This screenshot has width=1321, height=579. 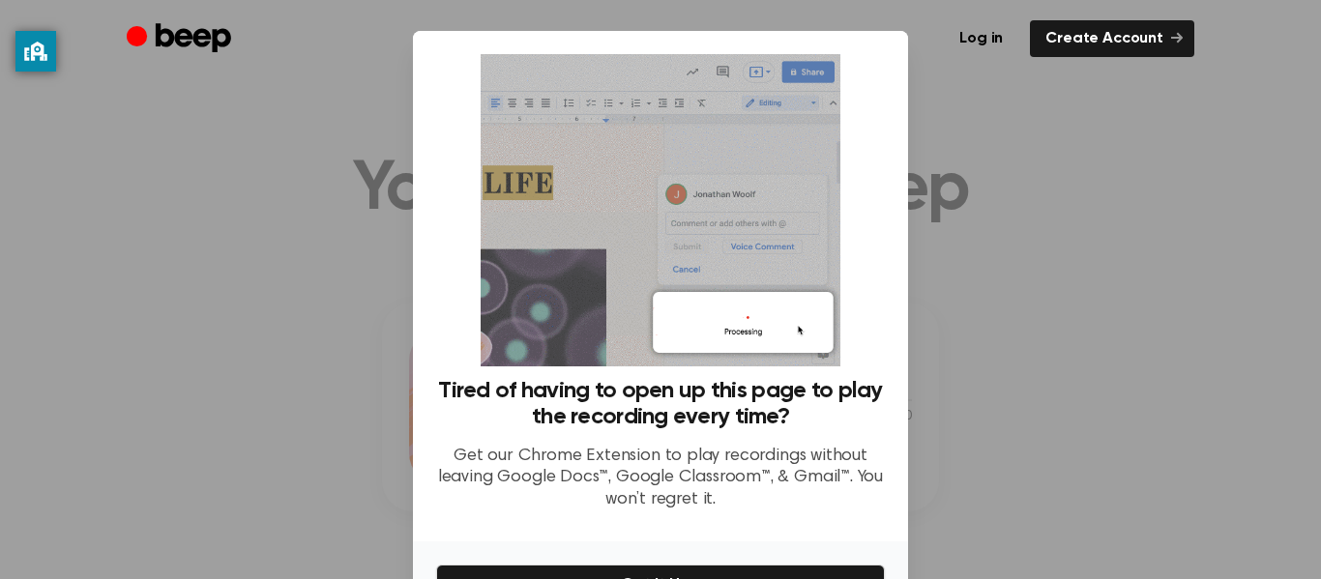 I want to click on a: Create Account, so click(x=1112, y=39).